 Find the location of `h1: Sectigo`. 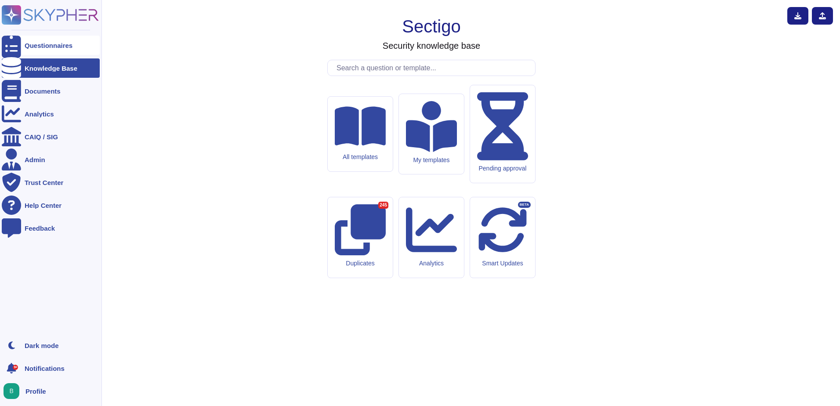

h1: Sectigo is located at coordinates (431, 26).